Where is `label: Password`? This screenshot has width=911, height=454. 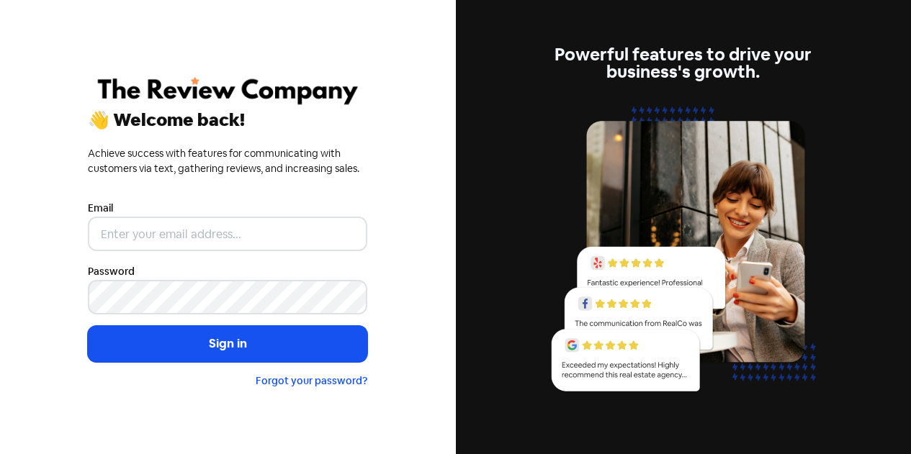
label: Password is located at coordinates (111, 271).